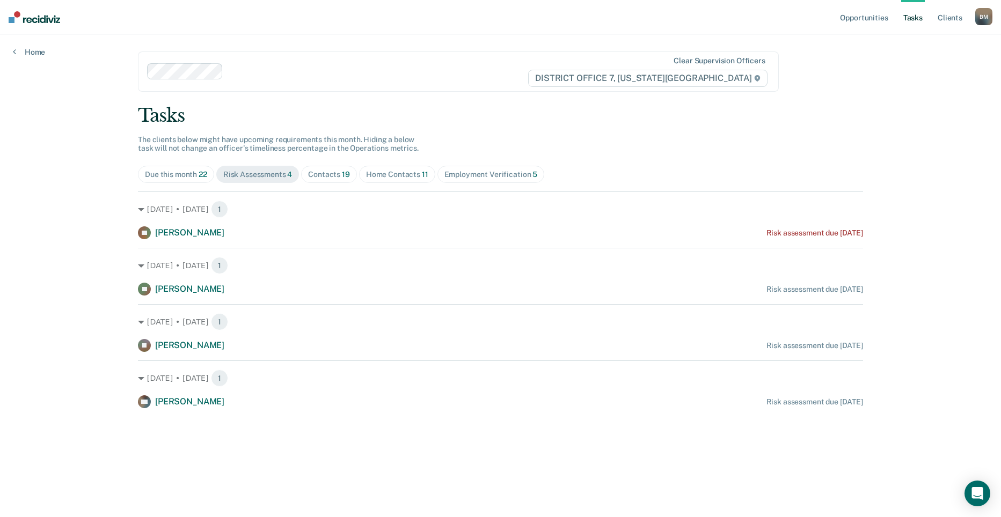  What do you see at coordinates (534, 174) in the screenshot?
I see `span: 5` at bounding box center [534, 174].